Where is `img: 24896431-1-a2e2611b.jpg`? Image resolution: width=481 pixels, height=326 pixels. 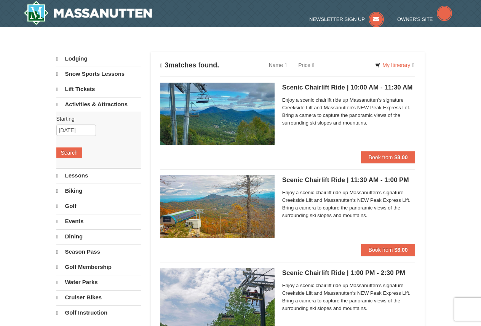
img: 24896431-1-a2e2611b.jpg is located at coordinates (218, 114).